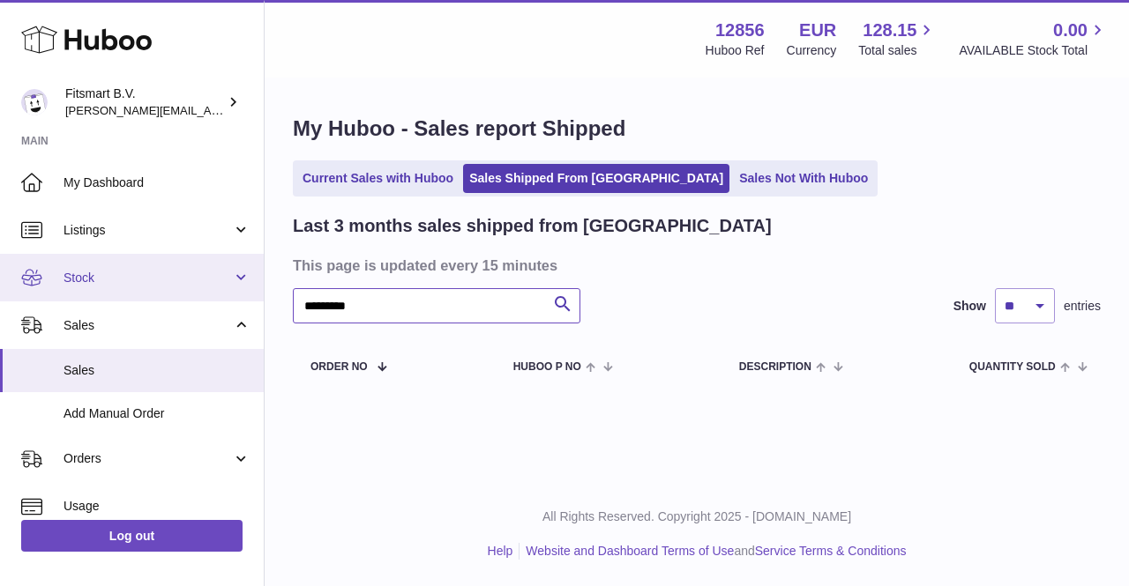 The width and height of the screenshot is (1129, 586). What do you see at coordinates (831, 551) in the screenshot?
I see `a: Service Terms & Conditions` at bounding box center [831, 551].